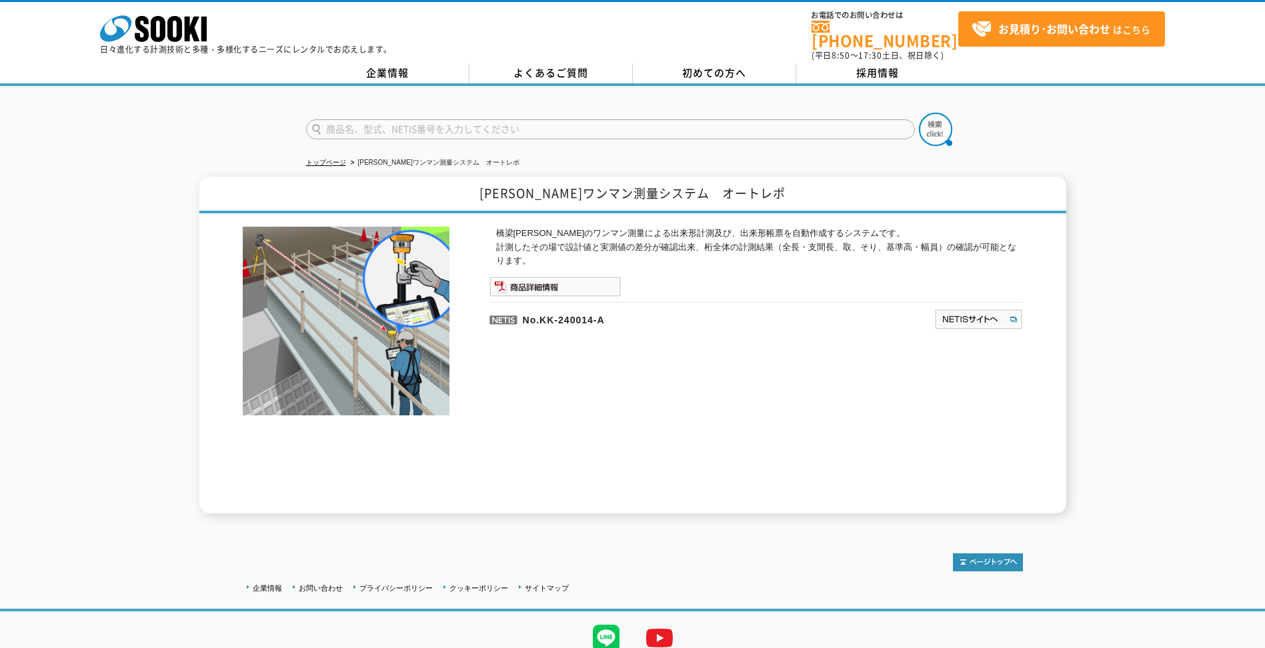 This screenshot has width=1265, height=648. Describe the element at coordinates (877, 55) in the screenshot. I see `span: (平日 ～ 土日、祝日除く)` at that location.